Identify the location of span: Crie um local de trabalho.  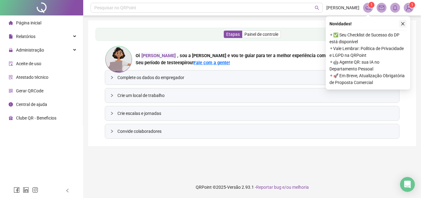
(256, 95).